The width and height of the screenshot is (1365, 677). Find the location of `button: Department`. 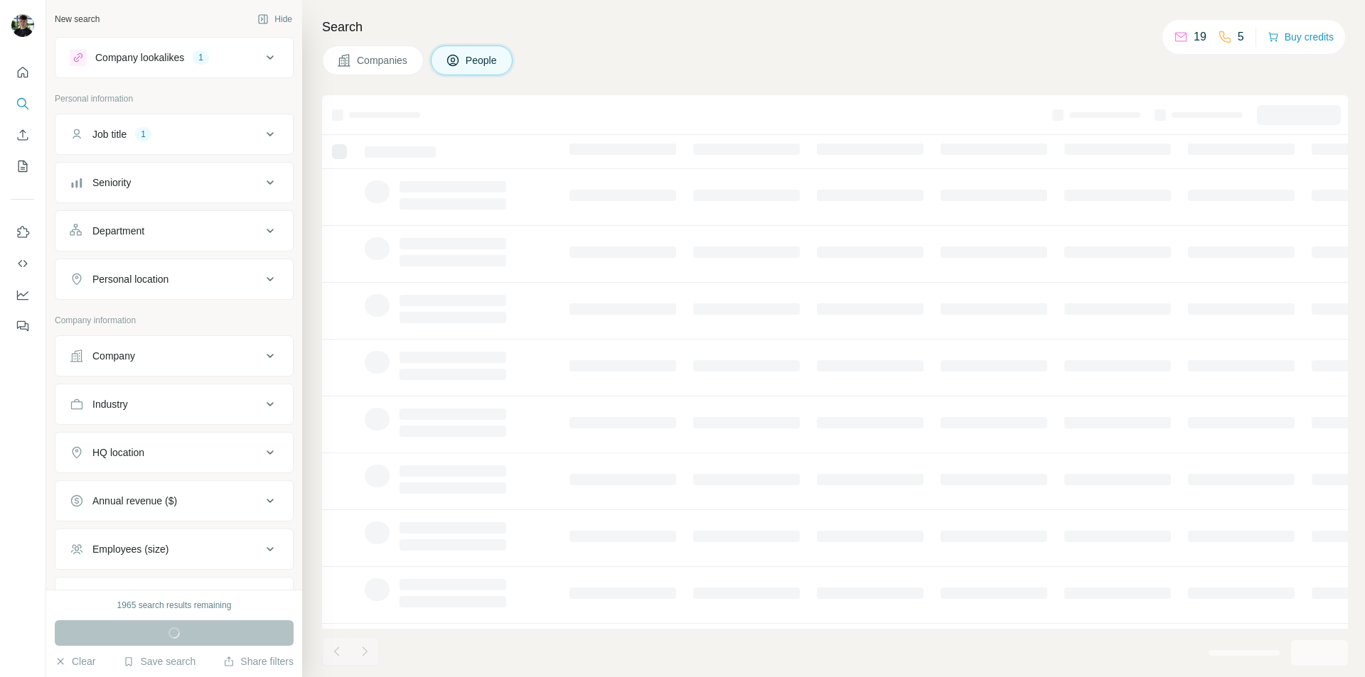

button: Department is located at coordinates (174, 231).